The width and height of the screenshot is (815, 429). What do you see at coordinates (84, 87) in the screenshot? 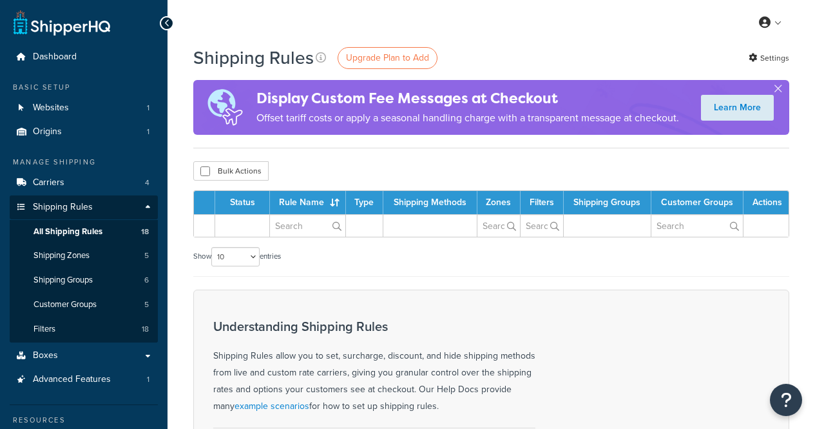
I see `div: Basic Setup` at bounding box center [84, 87].